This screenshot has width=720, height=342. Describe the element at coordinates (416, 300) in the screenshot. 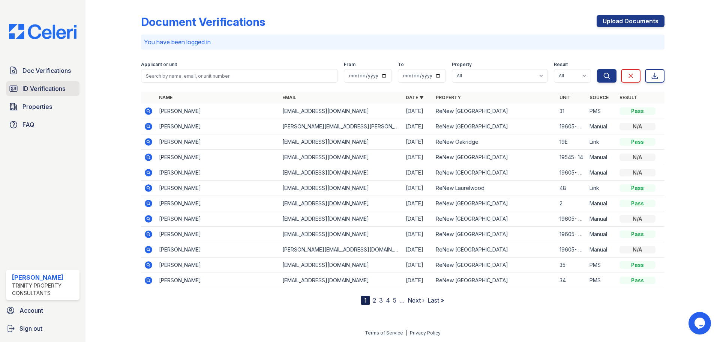

I see `a: Next ›` at that location.